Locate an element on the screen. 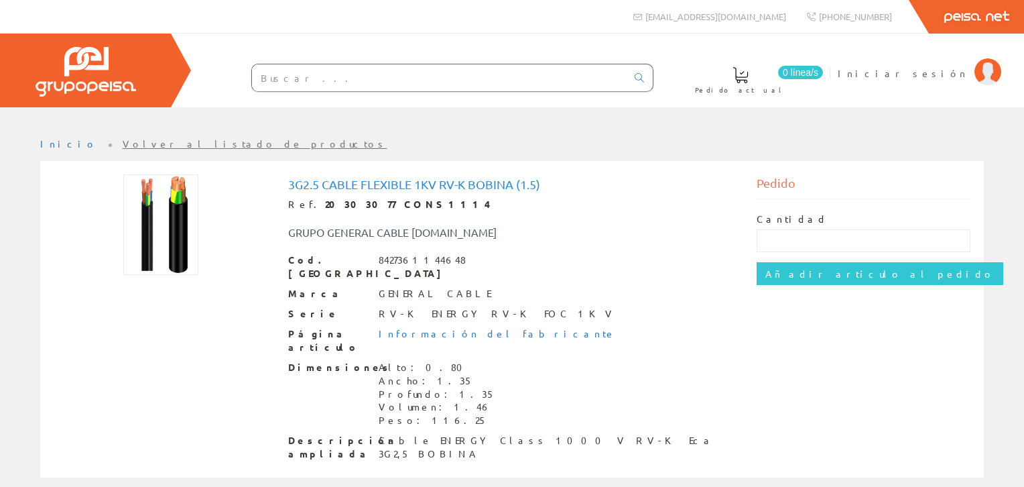 The height and width of the screenshot is (487, 1024). div: Pedido is located at coordinates (864, 186).